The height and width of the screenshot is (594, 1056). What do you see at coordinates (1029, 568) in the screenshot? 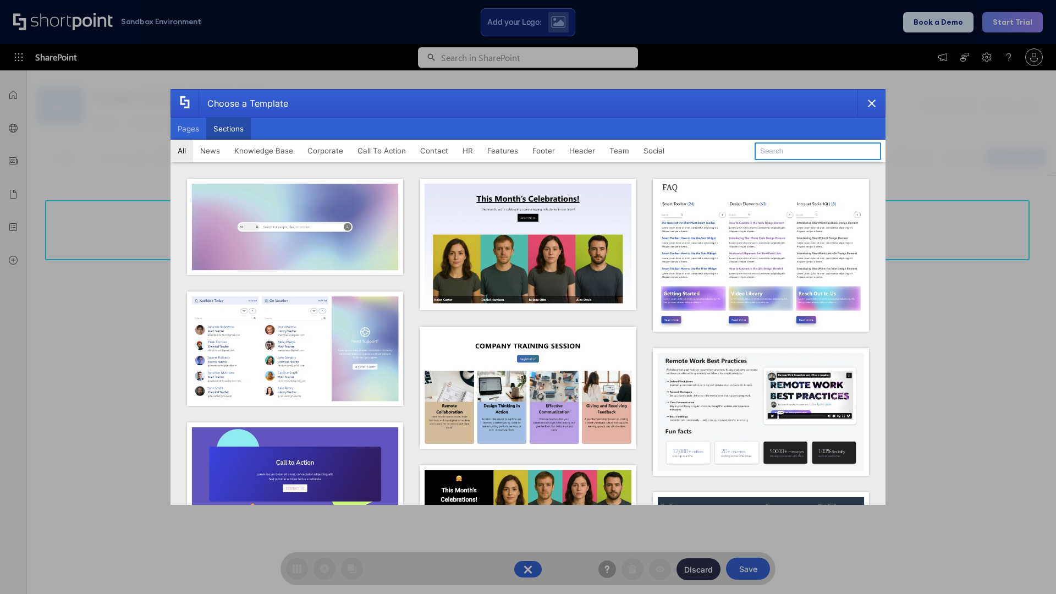
I see `div: Chat Widget` at bounding box center [1029, 568].